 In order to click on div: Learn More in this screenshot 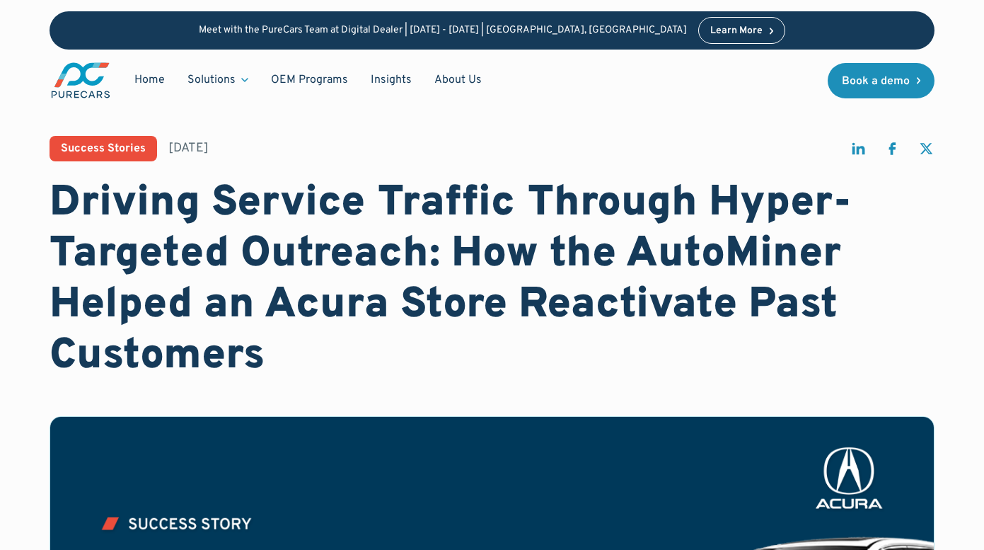, I will do `click(736, 31)`.